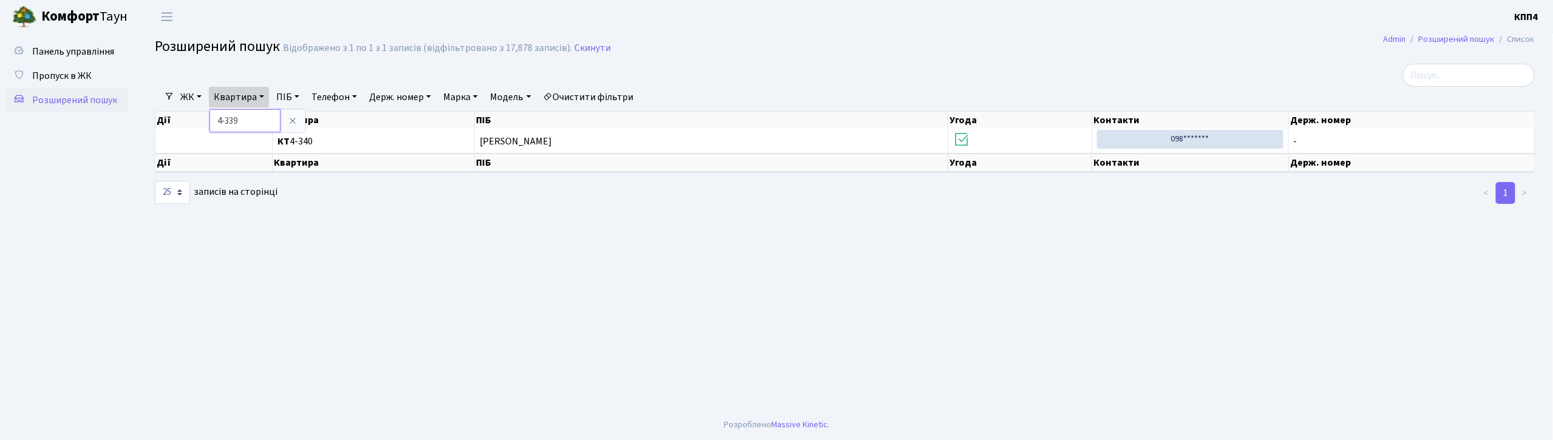  What do you see at coordinates (1395, 39) in the screenshot?
I see `a: Admin` at bounding box center [1395, 39].